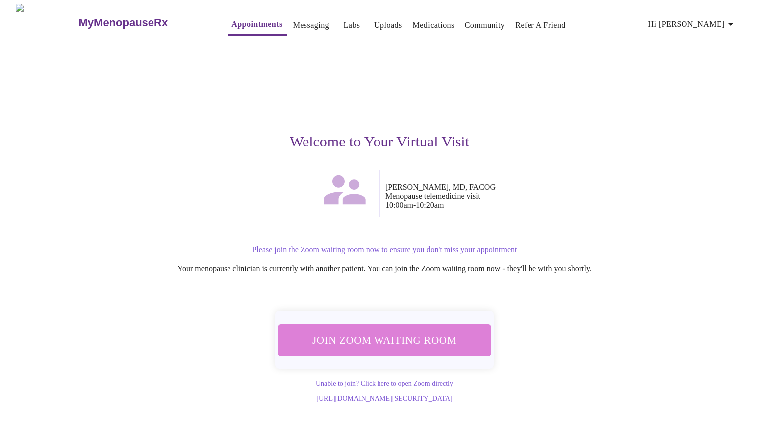 This screenshot has height=431, width=759. Describe the element at coordinates (379, 141) in the screenshot. I see `h3: Welcome to Your Virtual Visit` at that location.